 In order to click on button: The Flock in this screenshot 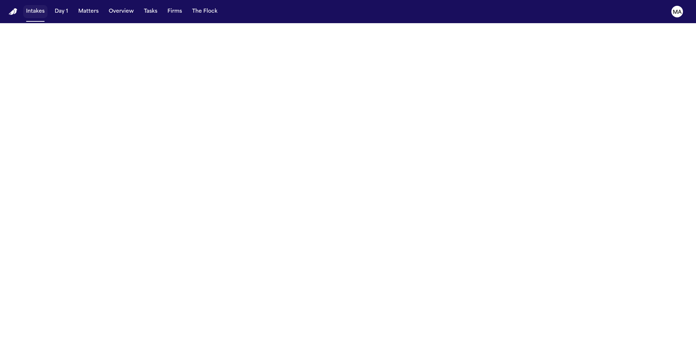, I will do `click(205, 12)`.